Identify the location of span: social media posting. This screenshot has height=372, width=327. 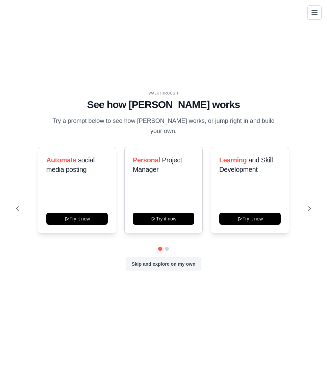
(70, 165).